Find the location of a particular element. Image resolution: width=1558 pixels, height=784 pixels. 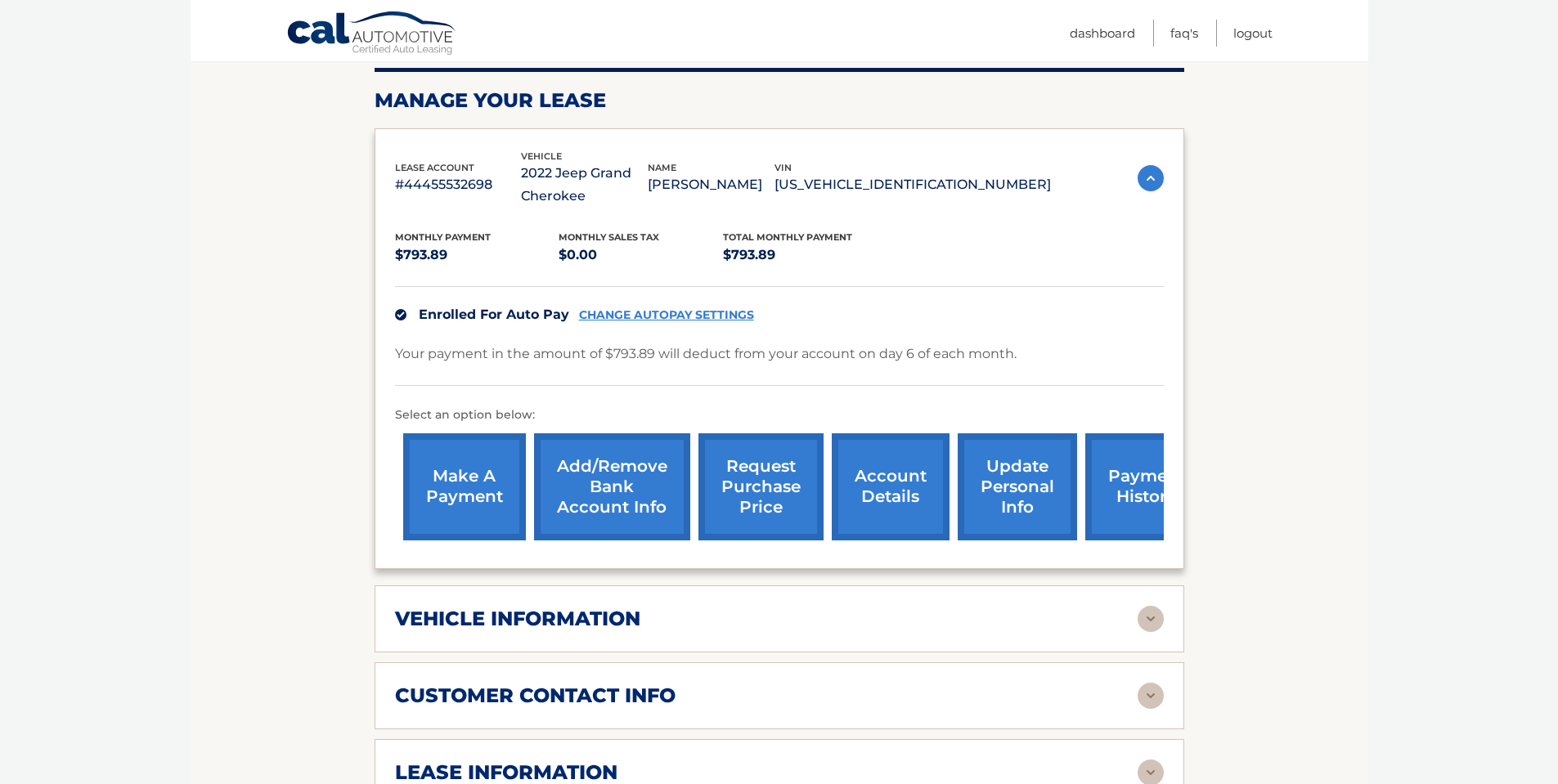

span: vin is located at coordinates (782, 168).